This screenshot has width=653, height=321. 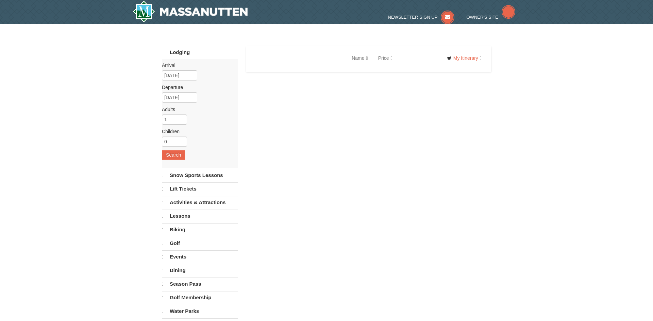 I want to click on a: Owner's Site, so click(x=491, y=17).